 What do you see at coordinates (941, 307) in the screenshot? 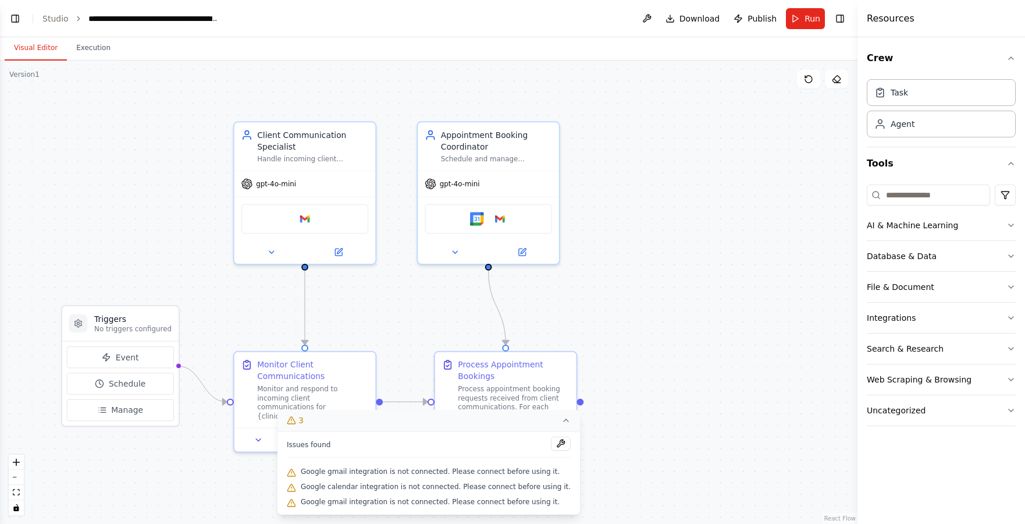
I see `div: Tools` at bounding box center [941, 307].